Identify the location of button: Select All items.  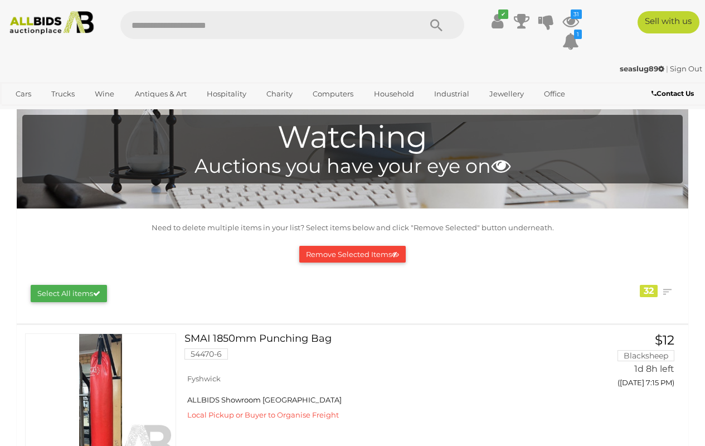
(69, 293).